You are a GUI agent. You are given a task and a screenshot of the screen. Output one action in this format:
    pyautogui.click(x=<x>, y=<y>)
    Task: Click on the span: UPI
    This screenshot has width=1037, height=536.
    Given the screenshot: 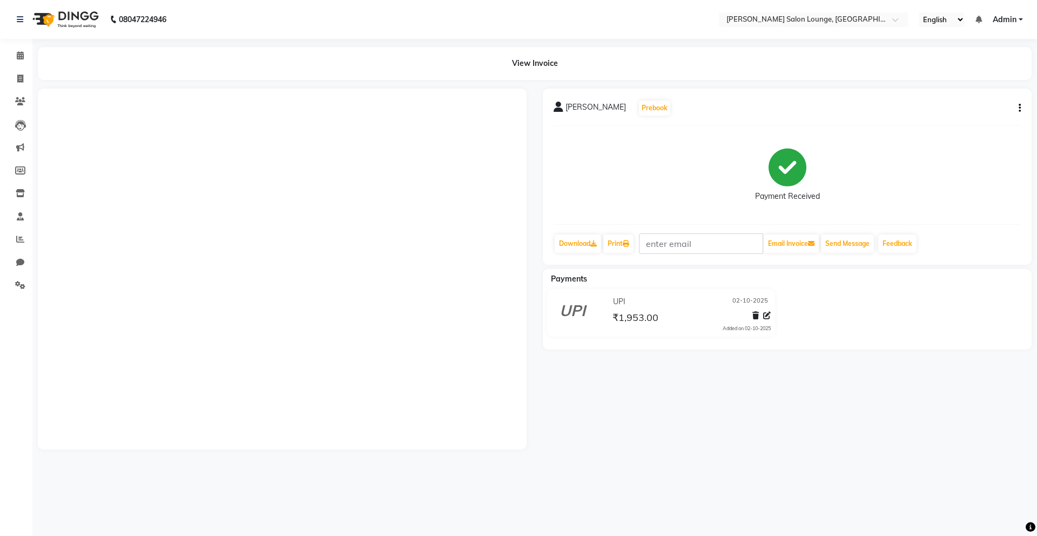 What is the action you would take?
    pyautogui.click(x=619, y=301)
    